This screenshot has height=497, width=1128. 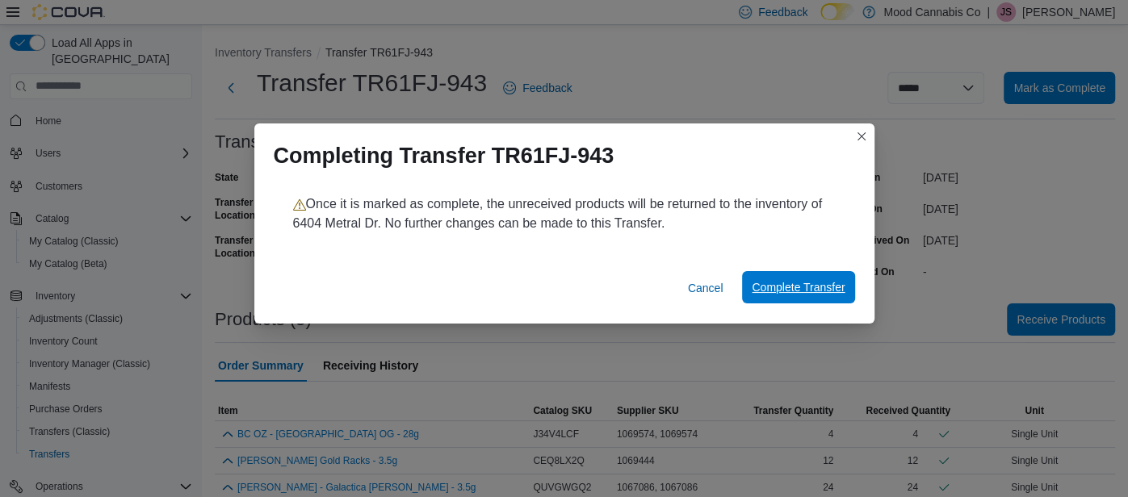 I want to click on p: Once it is marked as complete, the unreceived products will be returned to the inventory of 6404 ..., so click(x=564, y=214).